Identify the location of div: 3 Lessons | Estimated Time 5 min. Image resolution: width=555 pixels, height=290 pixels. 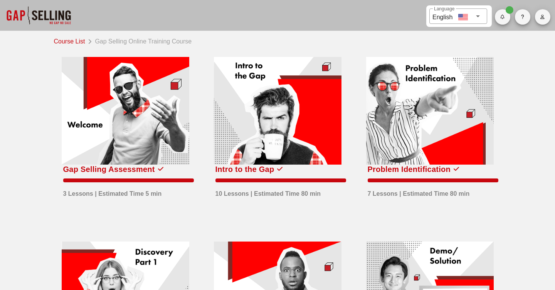
(112, 192).